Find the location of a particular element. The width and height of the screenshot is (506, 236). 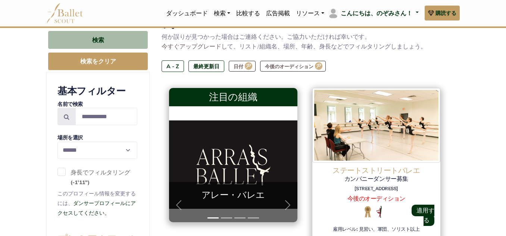

font: ステートストリートバレエ is located at coordinates (376, 171).